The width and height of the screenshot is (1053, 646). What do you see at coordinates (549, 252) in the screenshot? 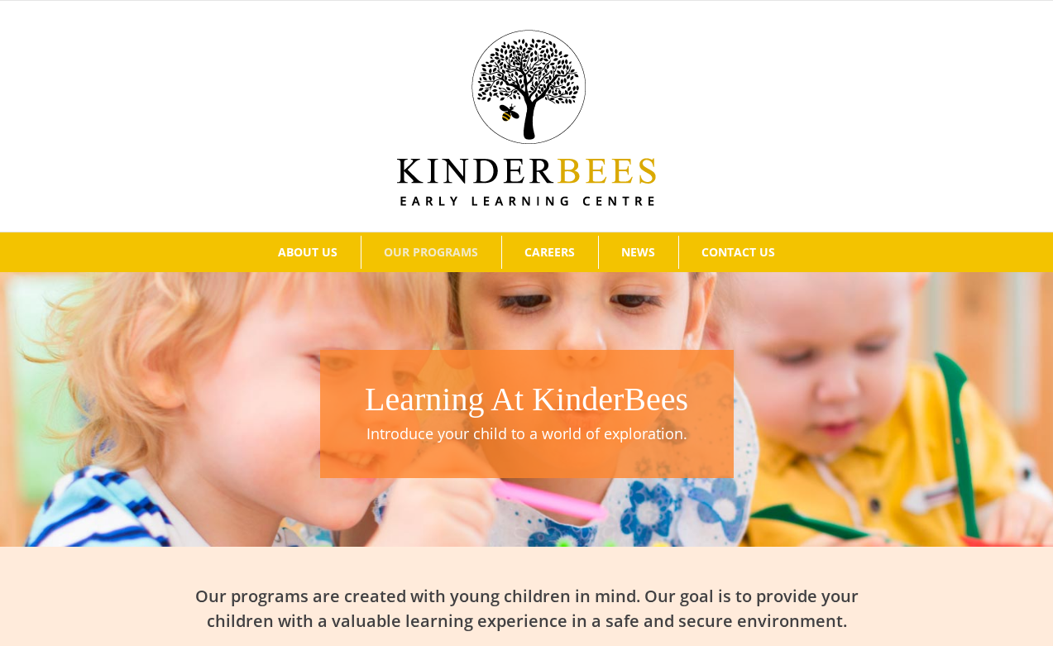
I see `span: CAREERS` at bounding box center [549, 252].